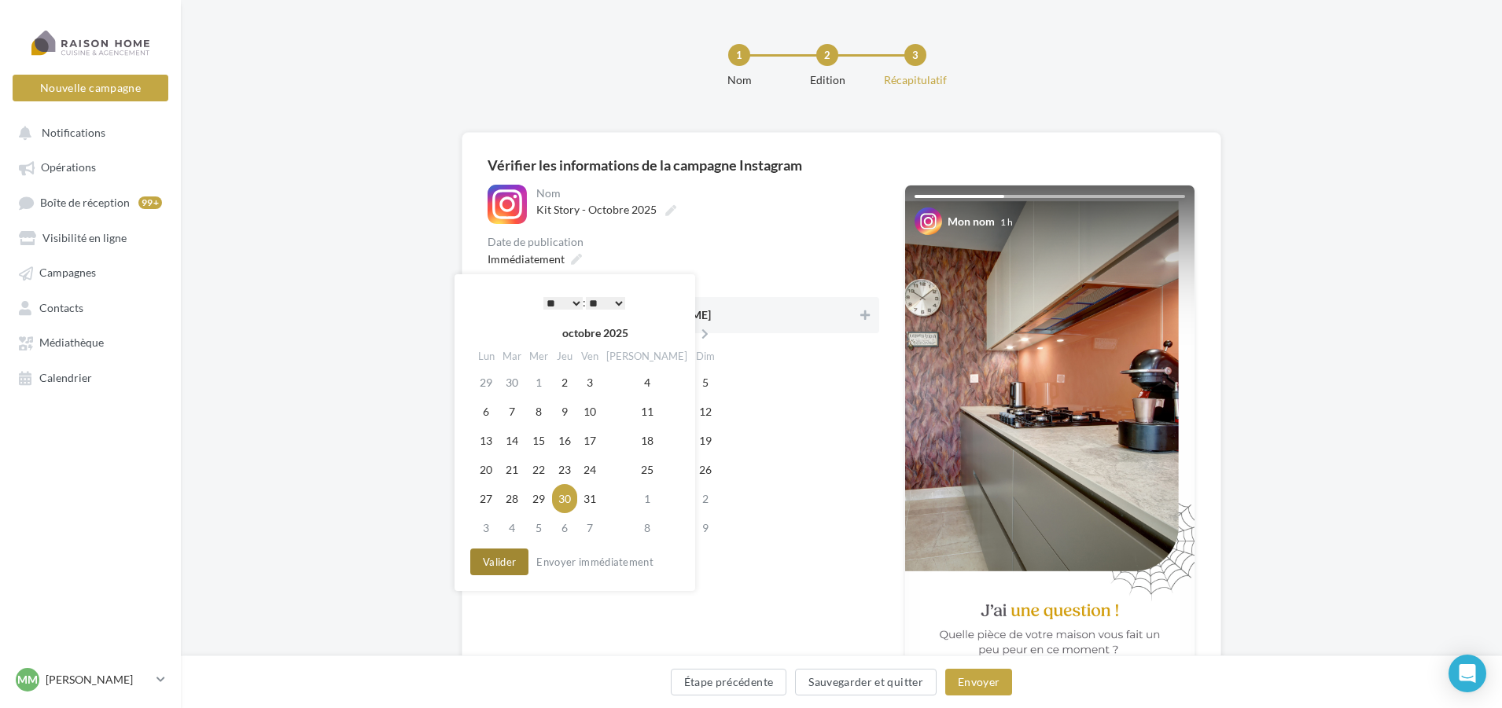 The image size is (1502, 708). What do you see at coordinates (539, 469) in the screenshot?
I see `td: 22` at bounding box center [539, 469].